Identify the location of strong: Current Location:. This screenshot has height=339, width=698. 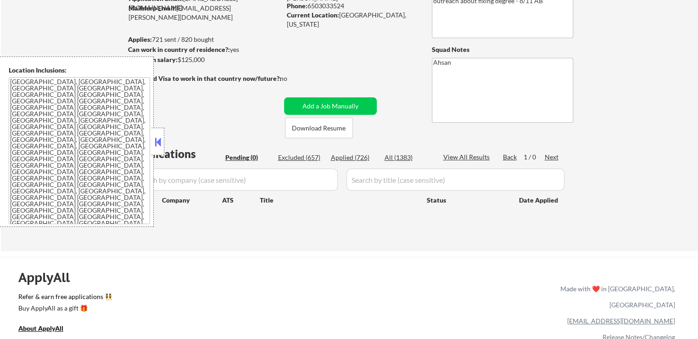
(313, 15).